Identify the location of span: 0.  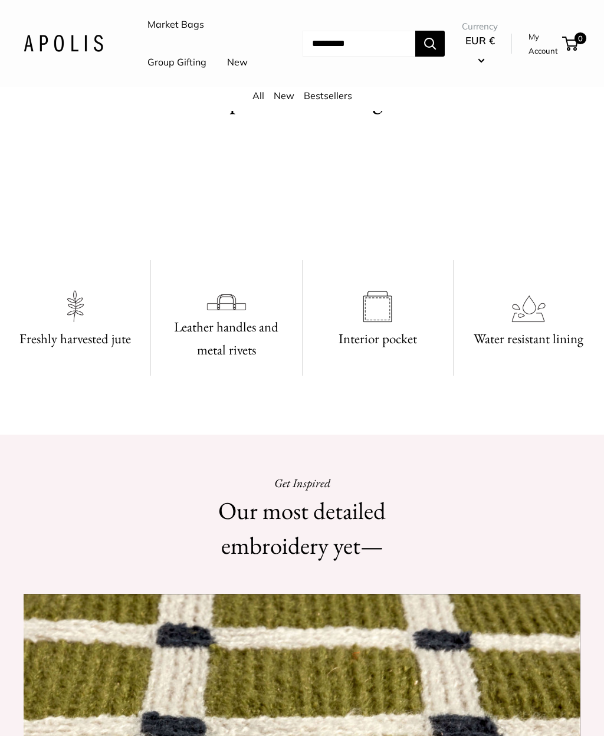
(581, 38).